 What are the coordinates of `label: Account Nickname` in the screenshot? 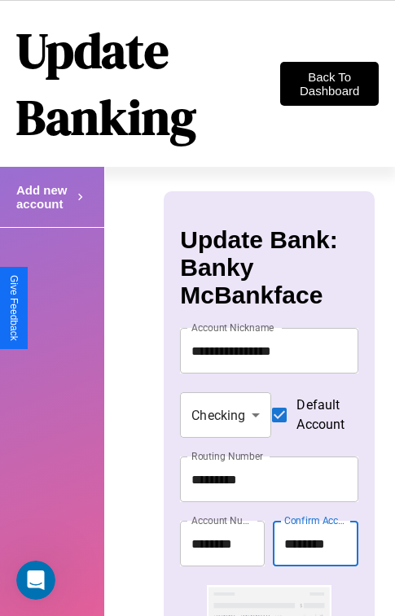 It's located at (233, 327).